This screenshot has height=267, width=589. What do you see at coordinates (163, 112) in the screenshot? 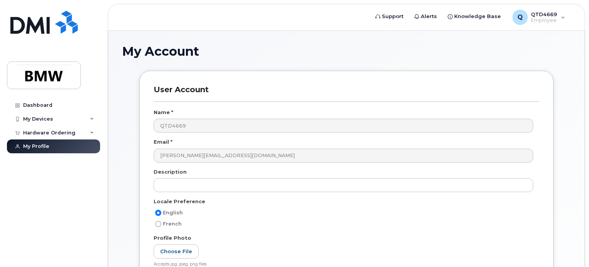
I see `label: Name *` at bounding box center [163, 112].